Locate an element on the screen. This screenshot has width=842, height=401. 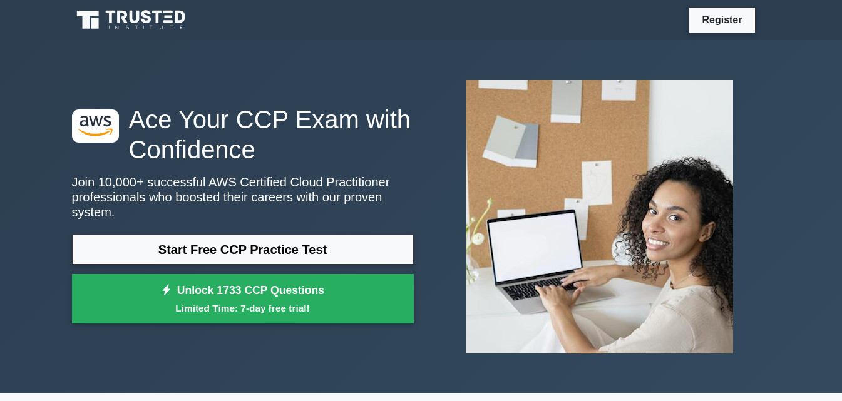
a: Unlock 1733 CCP QuestionsLimited Time: 7-day free trial! is located at coordinates (243, 299).